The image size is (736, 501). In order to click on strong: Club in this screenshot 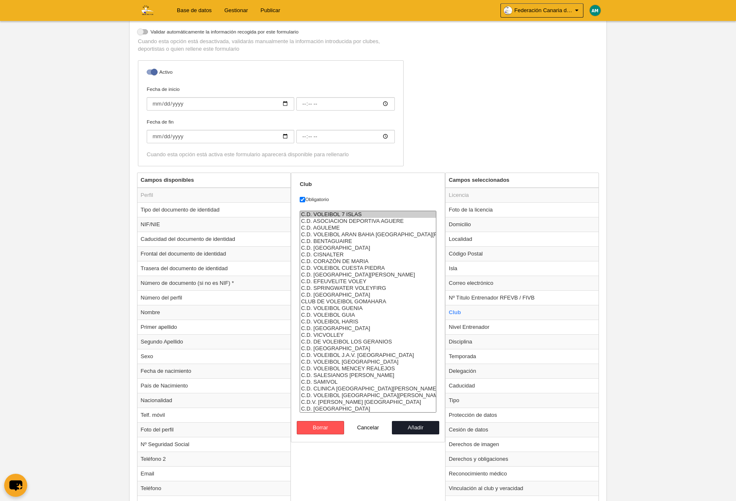, I will do `click(305, 184)`.